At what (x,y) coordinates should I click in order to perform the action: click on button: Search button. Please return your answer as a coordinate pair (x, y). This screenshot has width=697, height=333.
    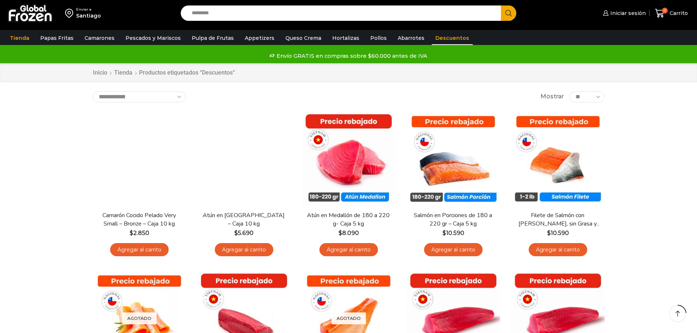
    Looking at the image, I should click on (508, 13).